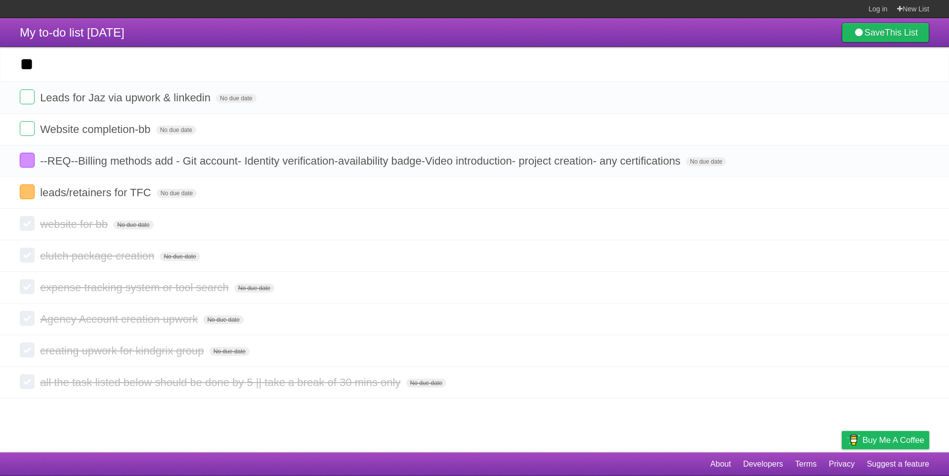 Image resolution: width=949 pixels, height=476 pixels. What do you see at coordinates (127, 97) in the screenshot?
I see `span: Leads for Jaz via upwork & linkedin` at bounding box center [127, 97].